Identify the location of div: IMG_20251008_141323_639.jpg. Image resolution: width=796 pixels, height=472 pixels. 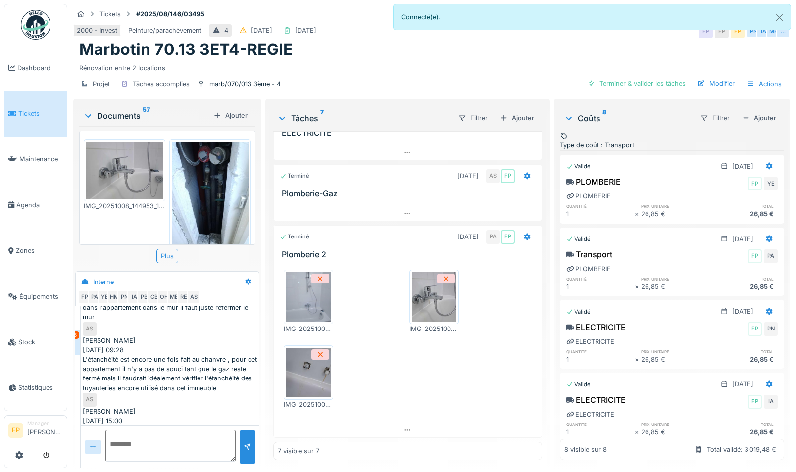
(308, 404).